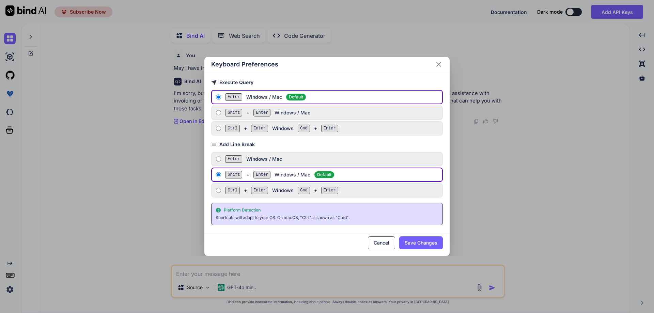 The height and width of the screenshot is (313, 654). I want to click on h3: Execute Query, so click(327, 82).